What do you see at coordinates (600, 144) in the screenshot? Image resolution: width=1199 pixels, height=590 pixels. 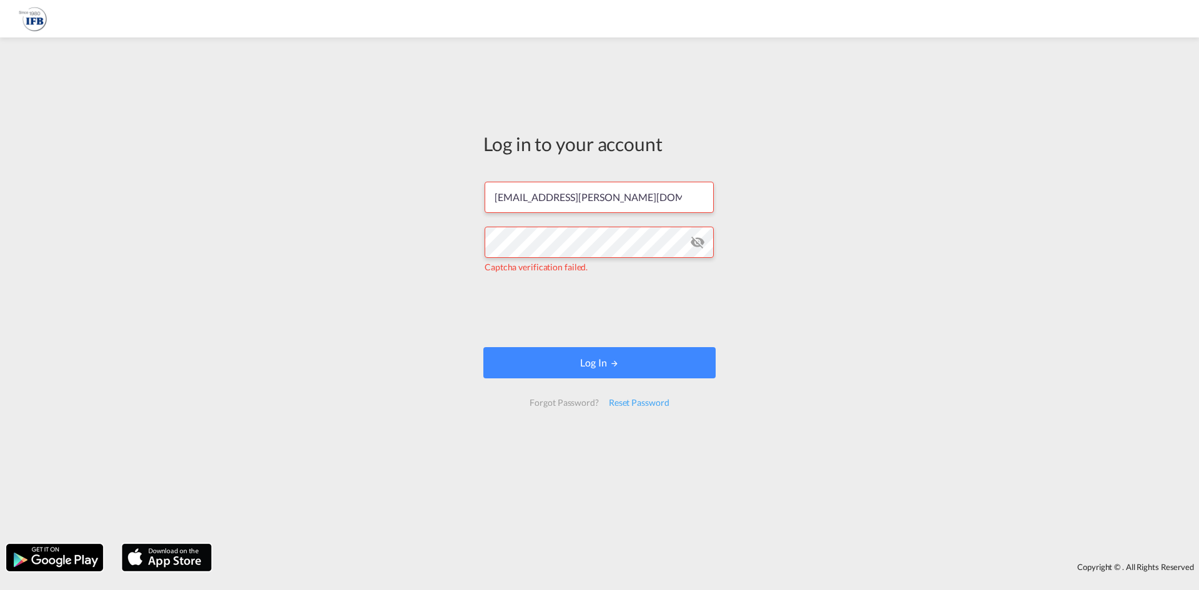 I see `div: Log in to your account` at bounding box center [600, 144].